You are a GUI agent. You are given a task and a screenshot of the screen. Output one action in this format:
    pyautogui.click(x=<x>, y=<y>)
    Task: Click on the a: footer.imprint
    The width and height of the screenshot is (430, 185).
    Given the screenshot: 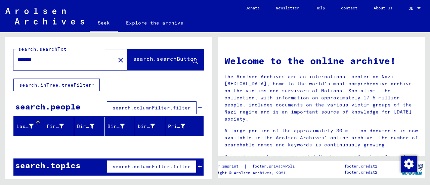 What is the action you would take?
    pyautogui.click(x=225, y=166)
    